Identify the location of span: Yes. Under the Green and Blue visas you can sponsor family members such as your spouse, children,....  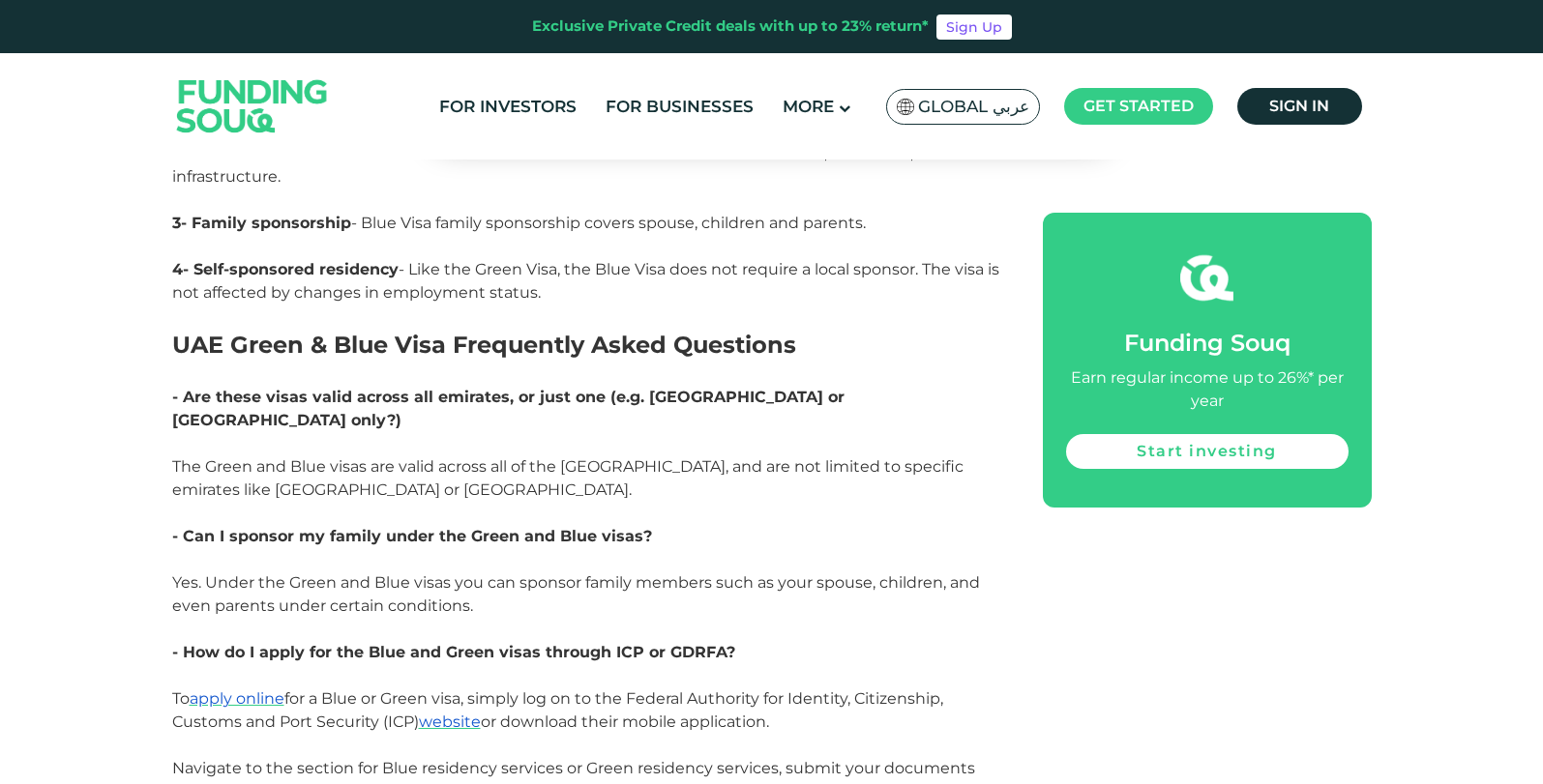
(576, 593).